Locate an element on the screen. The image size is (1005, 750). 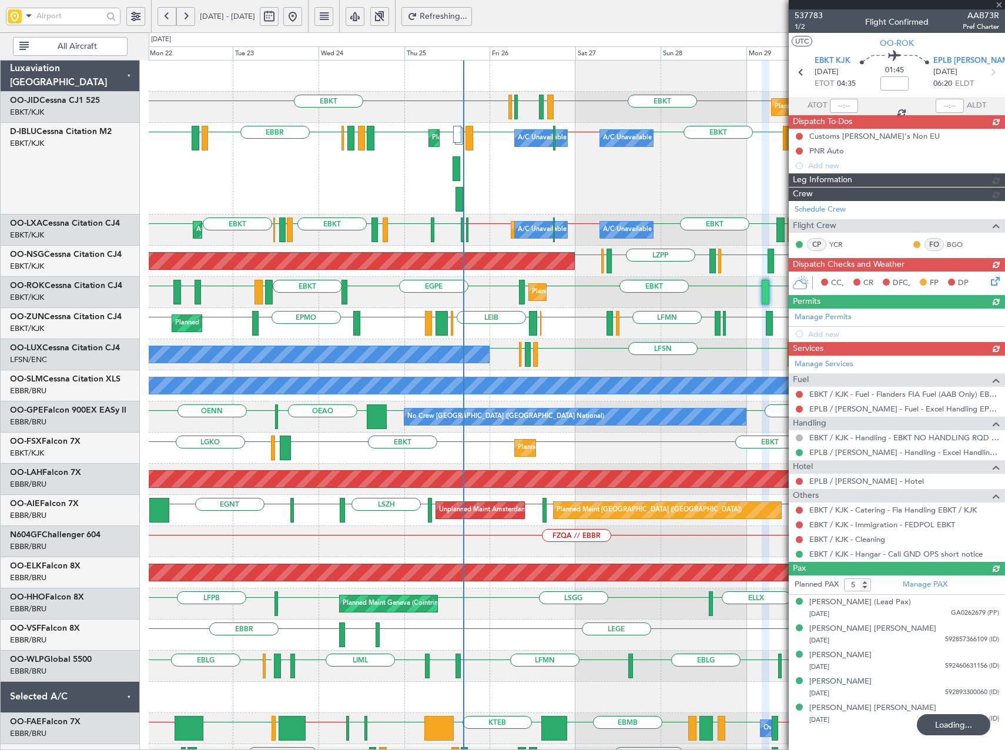
div: Tue 23 is located at coordinates (276, 53).